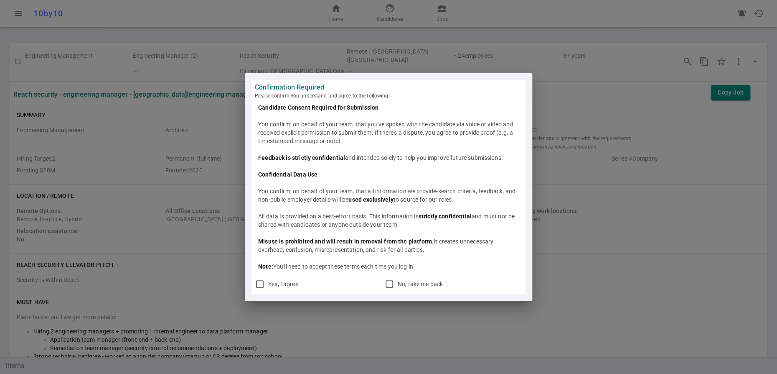 The image size is (777, 374). What do you see at coordinates (389, 266) in the screenshot?
I see `div: You'll need to accept these terms each time you log in.` at bounding box center [389, 266].